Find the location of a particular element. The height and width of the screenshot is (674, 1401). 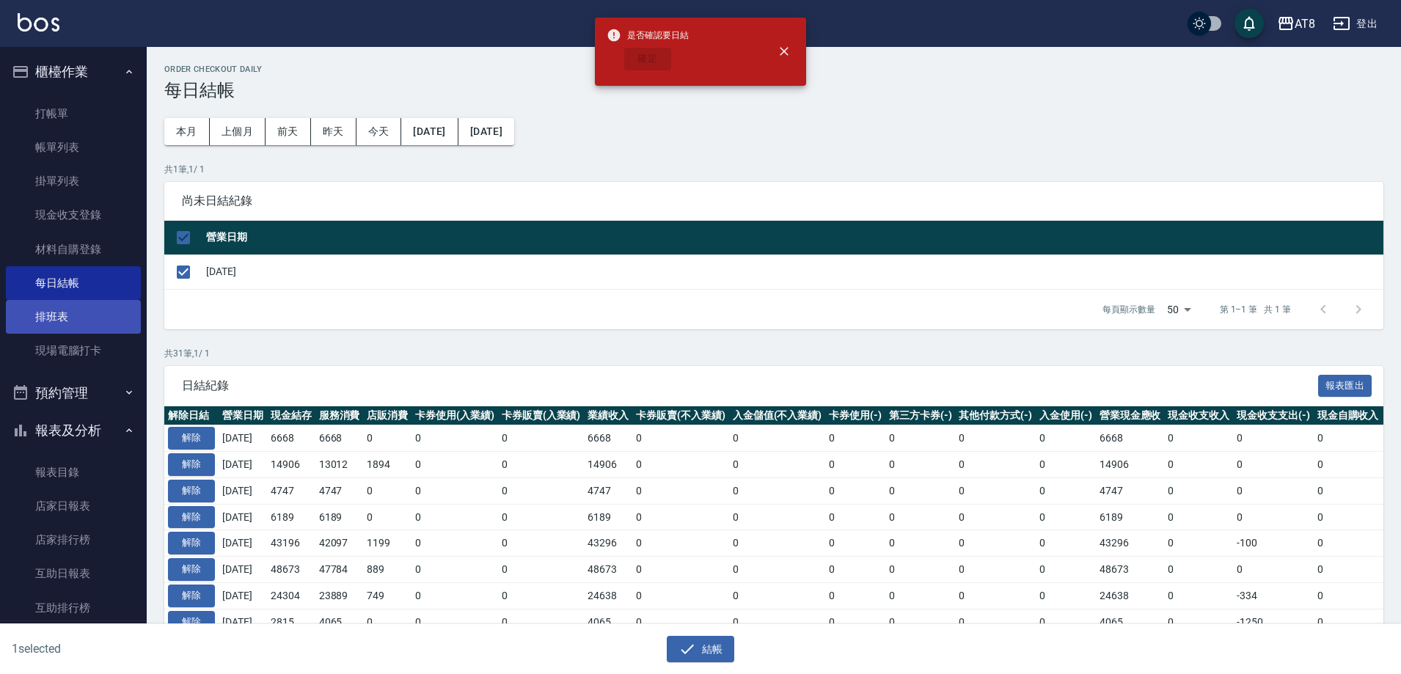

a: 店家日報表 is located at coordinates (73, 506).